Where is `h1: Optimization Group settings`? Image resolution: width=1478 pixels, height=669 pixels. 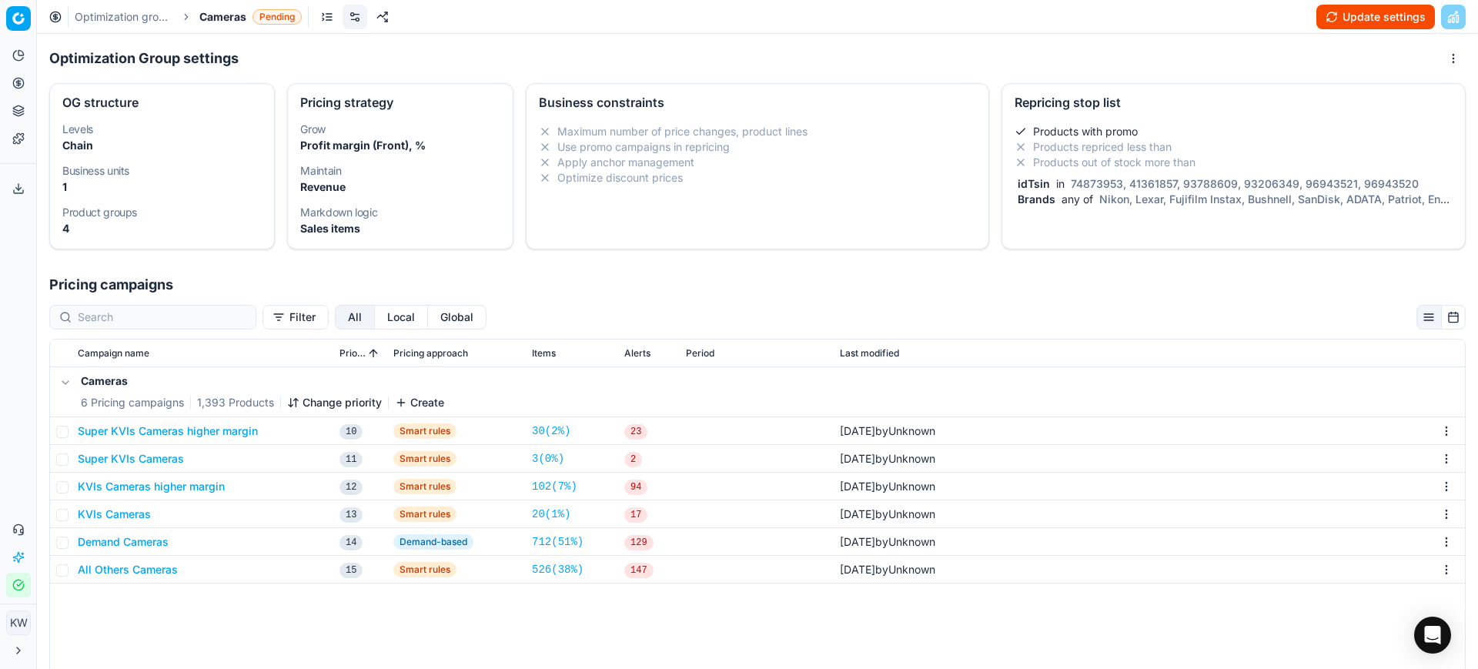
h1: Optimization Group settings is located at coordinates (144, 59).